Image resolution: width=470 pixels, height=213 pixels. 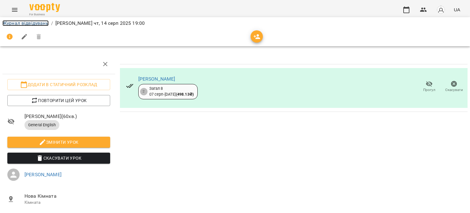 What do you see at coordinates (25, 23) in the screenshot?
I see `a: Журнал відвідувань` at bounding box center [25, 23].